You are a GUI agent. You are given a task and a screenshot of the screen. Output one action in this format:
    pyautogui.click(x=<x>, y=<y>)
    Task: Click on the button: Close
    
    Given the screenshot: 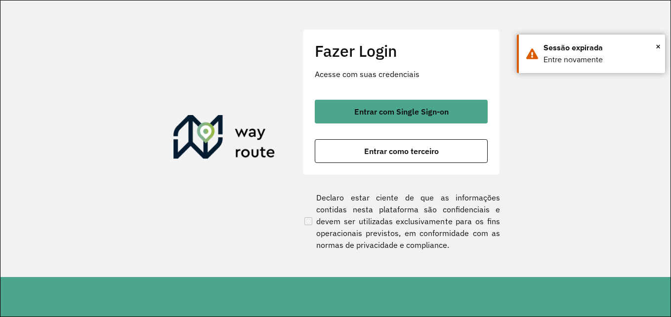 What is the action you would take?
    pyautogui.click(x=658, y=46)
    